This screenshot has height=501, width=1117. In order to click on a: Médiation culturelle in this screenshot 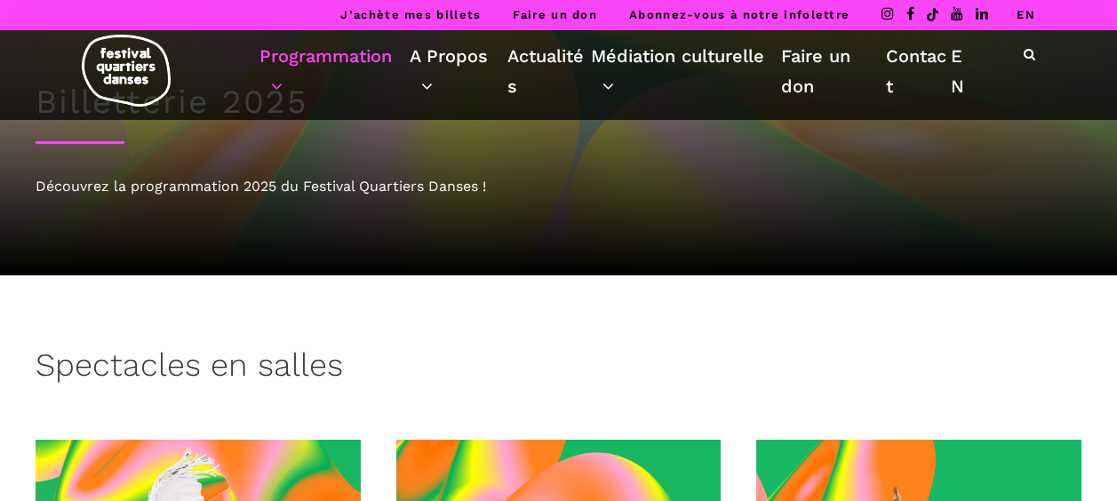, I will do `click(686, 71)`.